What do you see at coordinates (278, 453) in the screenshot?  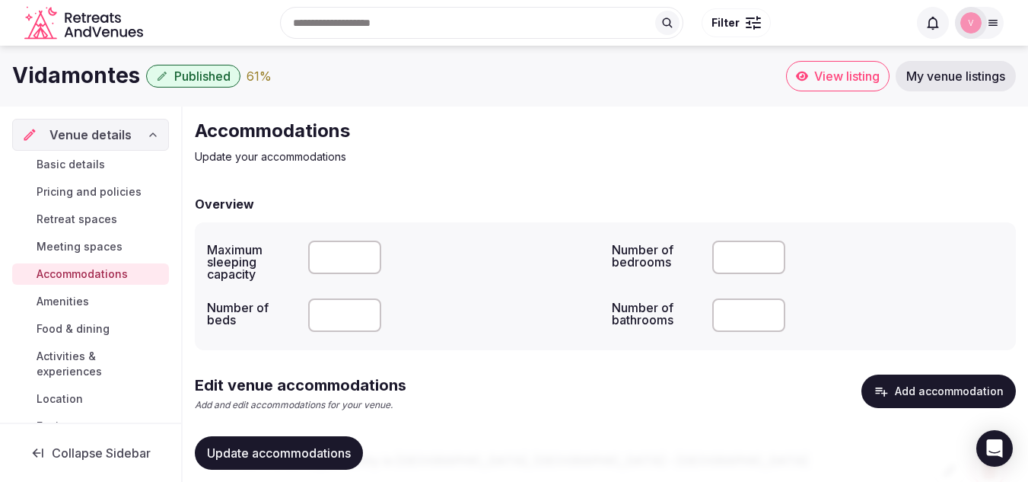 I see `span: Update accommodations` at bounding box center [278, 453].